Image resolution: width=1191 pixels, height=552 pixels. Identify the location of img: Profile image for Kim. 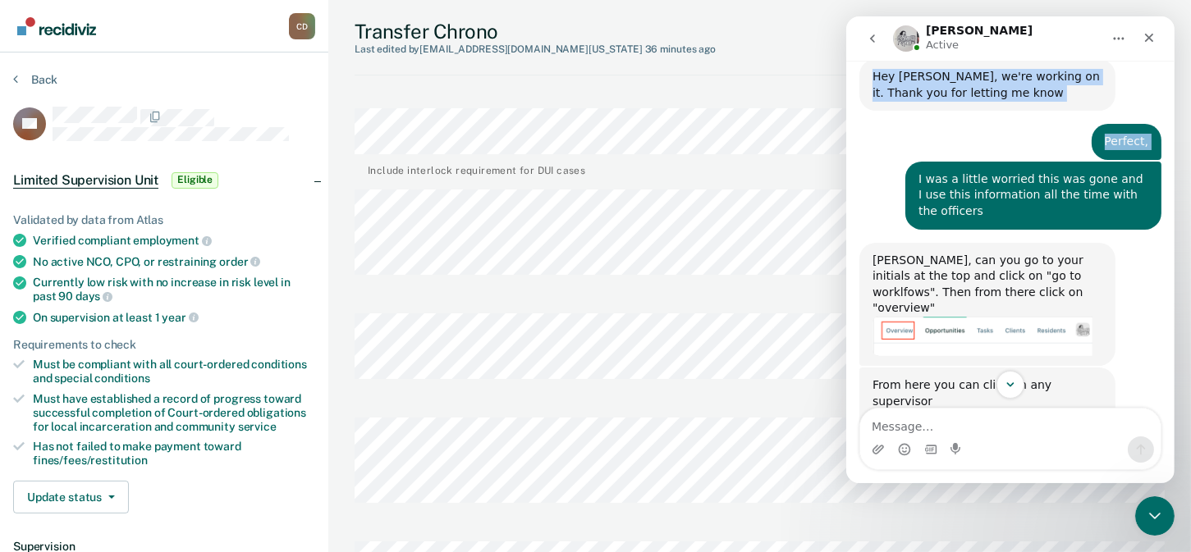
(60, 22).